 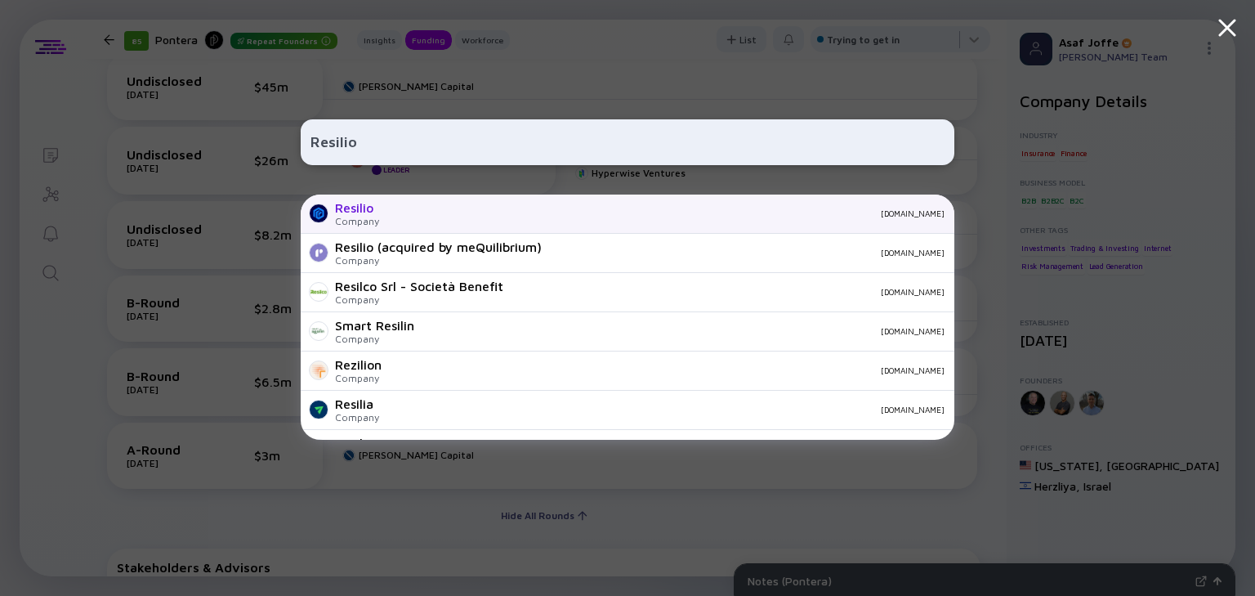 What do you see at coordinates (358, 365) in the screenshot?
I see `div: Rezilion` at bounding box center [358, 365].